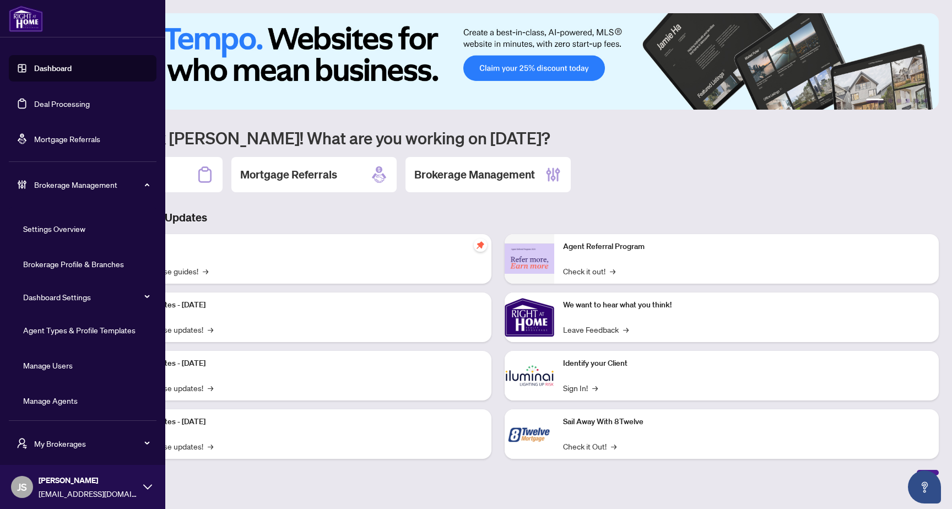 The width and height of the screenshot is (952, 509). Describe the element at coordinates (595, 329) in the screenshot. I see `a: Leave Feedback→` at that location.